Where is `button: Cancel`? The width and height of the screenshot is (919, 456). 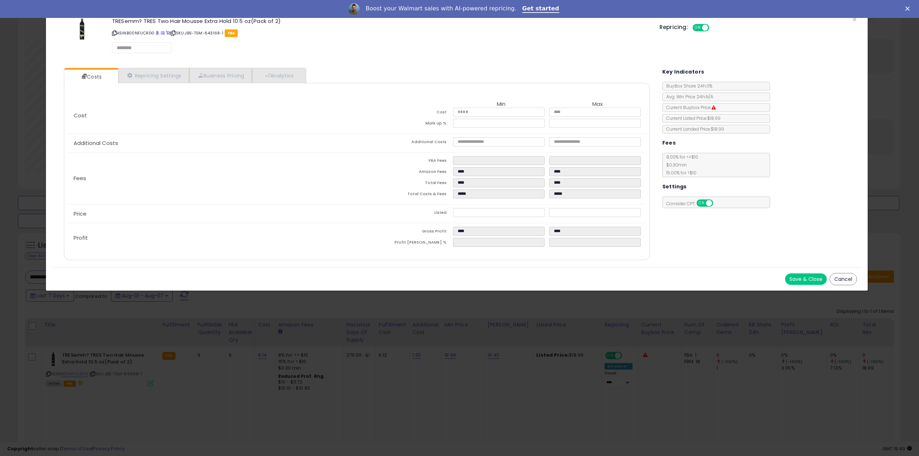 button: Cancel is located at coordinates (843, 279).